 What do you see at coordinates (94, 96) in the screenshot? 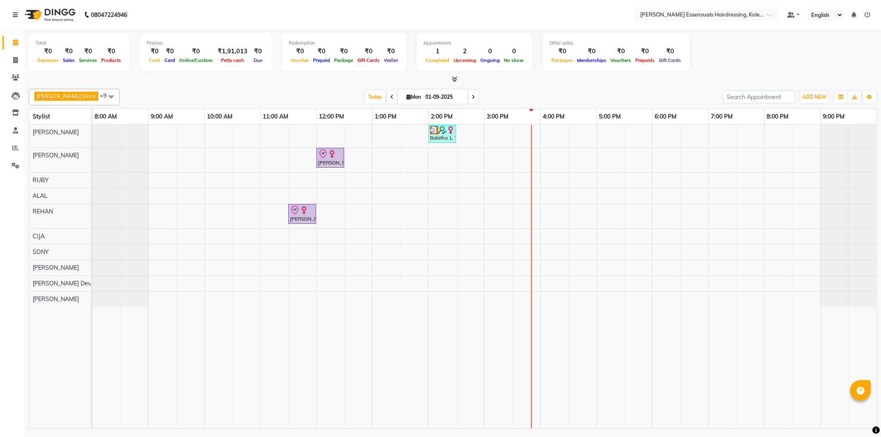
I see `a: x` at bounding box center [94, 96].